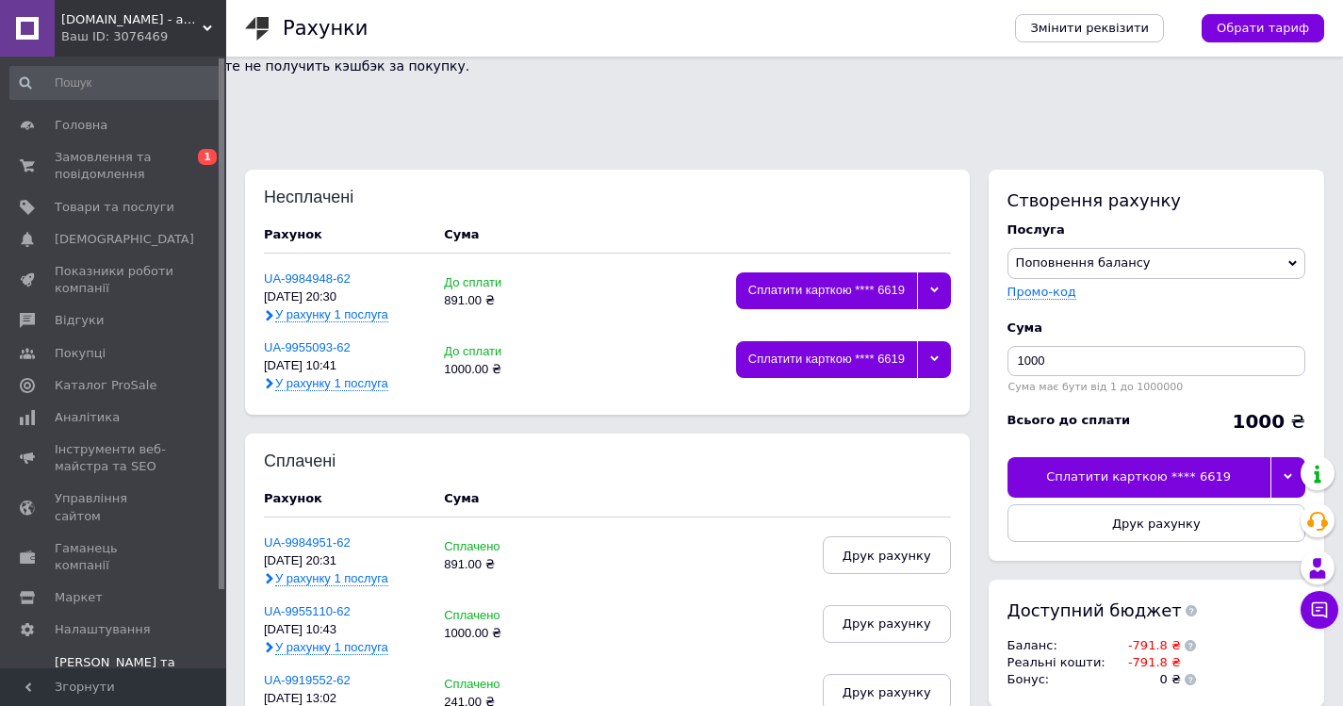  I want to click on span: Обрати тариф, so click(1263, 28).